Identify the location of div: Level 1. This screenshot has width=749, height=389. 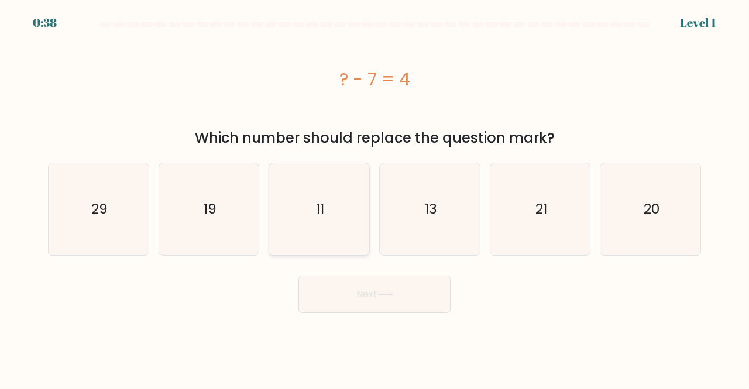
(698, 23).